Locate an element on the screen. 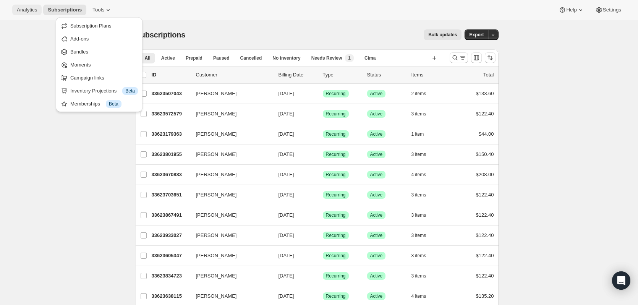 The image size is (638, 305). div: Open Intercom Messenger is located at coordinates (622, 281).